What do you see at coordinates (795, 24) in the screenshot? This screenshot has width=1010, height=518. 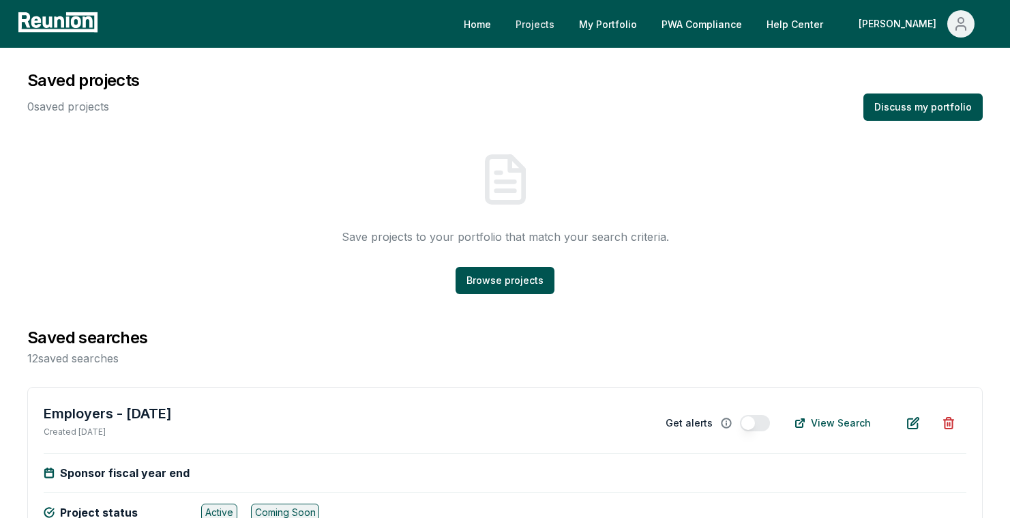 I see `a: Help Center` at bounding box center [795, 24].